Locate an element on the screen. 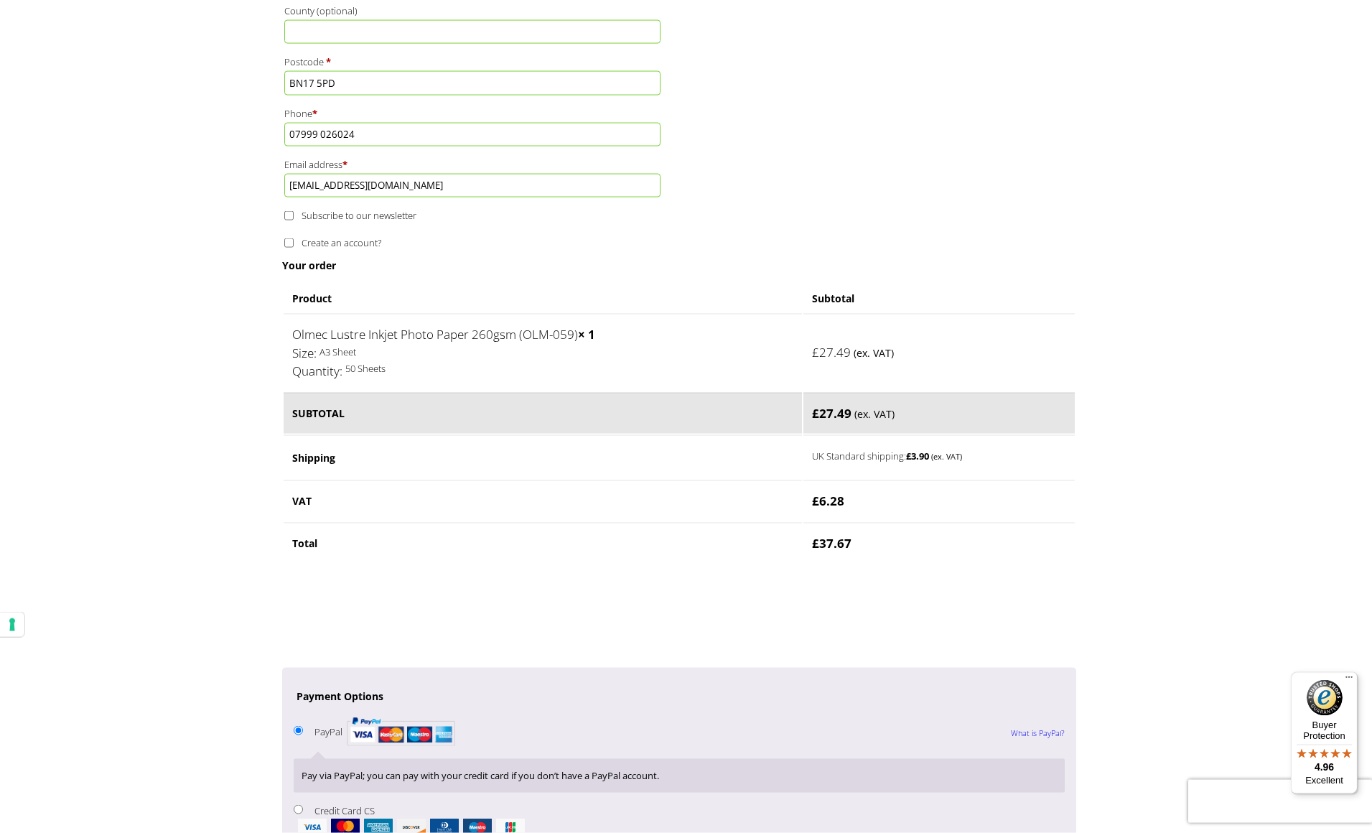 The width and height of the screenshot is (1372, 833). bdi: 6.28 is located at coordinates (828, 500).